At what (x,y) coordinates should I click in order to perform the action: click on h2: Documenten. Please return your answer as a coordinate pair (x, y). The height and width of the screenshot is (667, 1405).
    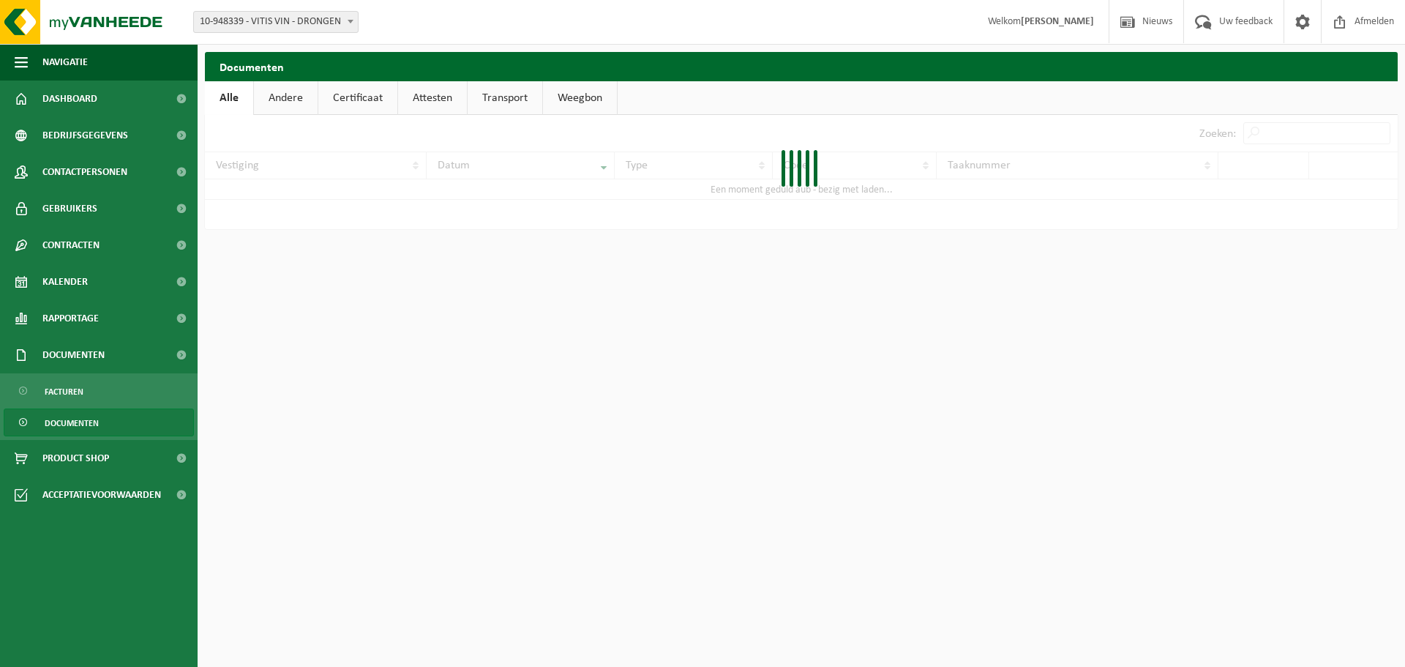
    Looking at the image, I should click on (802, 66).